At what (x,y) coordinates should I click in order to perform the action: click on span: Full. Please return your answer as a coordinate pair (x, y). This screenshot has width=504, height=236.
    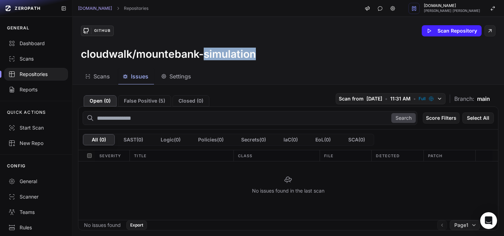
    Looking at the image, I should click on (422, 99).